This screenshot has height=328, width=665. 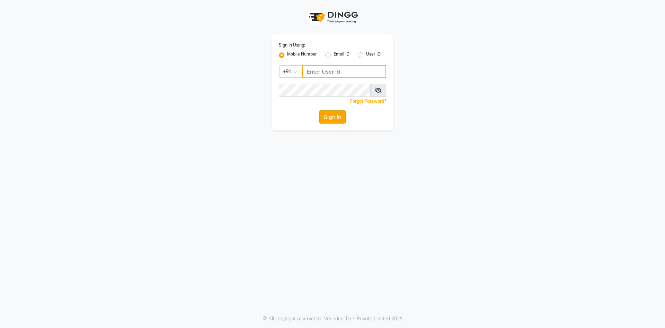 I want to click on button: Sign In, so click(x=333, y=117).